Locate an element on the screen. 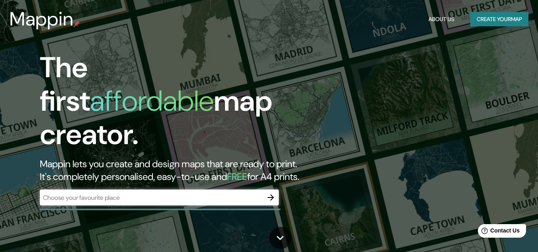 This screenshot has width=538, height=252. input: Choose your favourite place is located at coordinates (151, 198).